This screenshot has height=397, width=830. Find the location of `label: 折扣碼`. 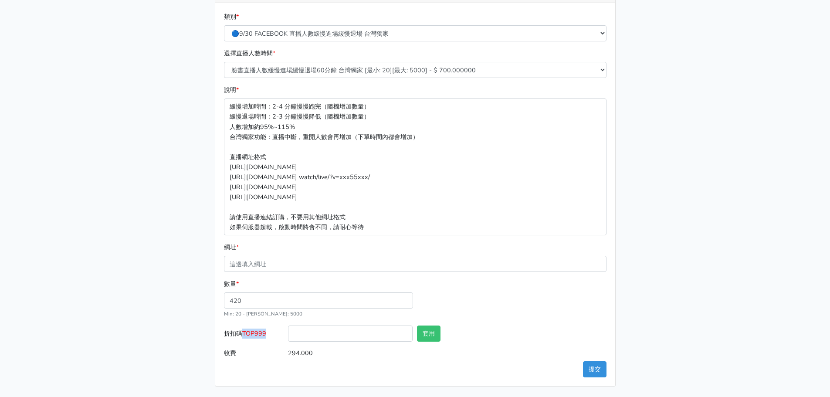

label: 折扣碼 is located at coordinates (254, 335).